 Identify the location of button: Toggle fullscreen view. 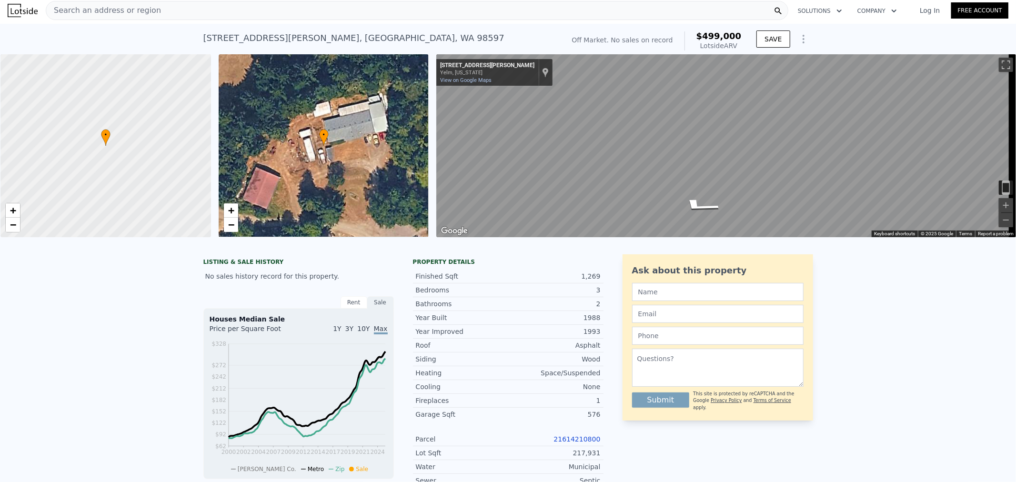
(1006, 65).